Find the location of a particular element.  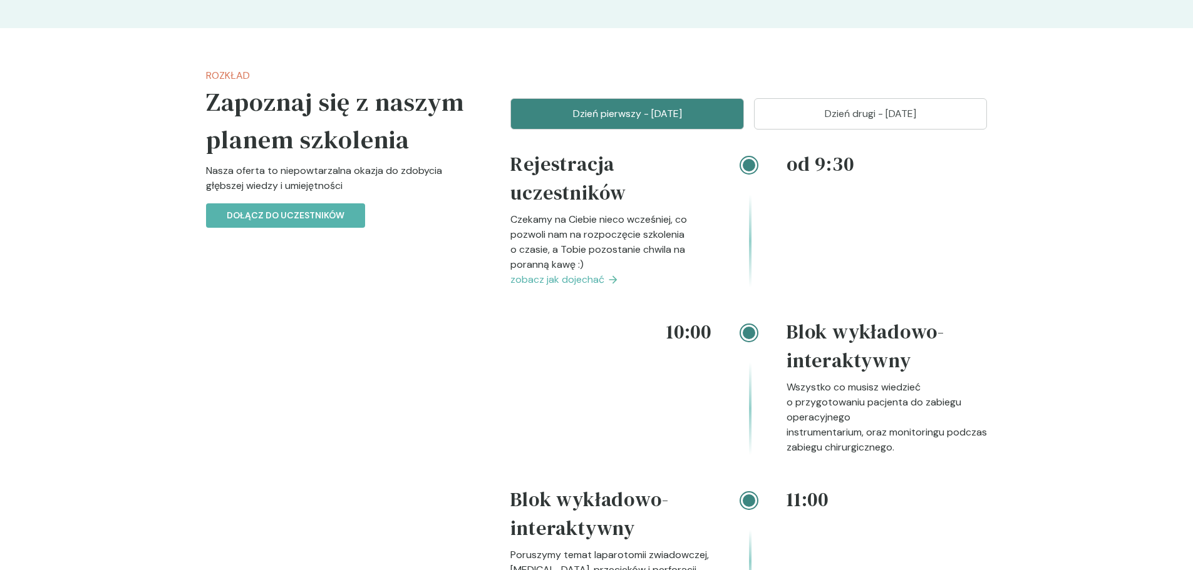

button: Dołącz do uczestników is located at coordinates (285, 215).